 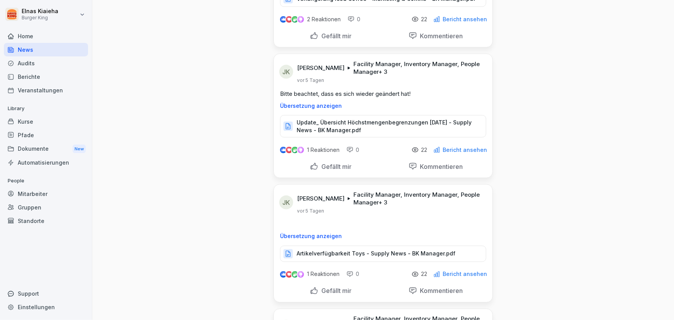 What do you see at coordinates (79, 149) in the screenshot?
I see `div: New` at bounding box center [79, 149].